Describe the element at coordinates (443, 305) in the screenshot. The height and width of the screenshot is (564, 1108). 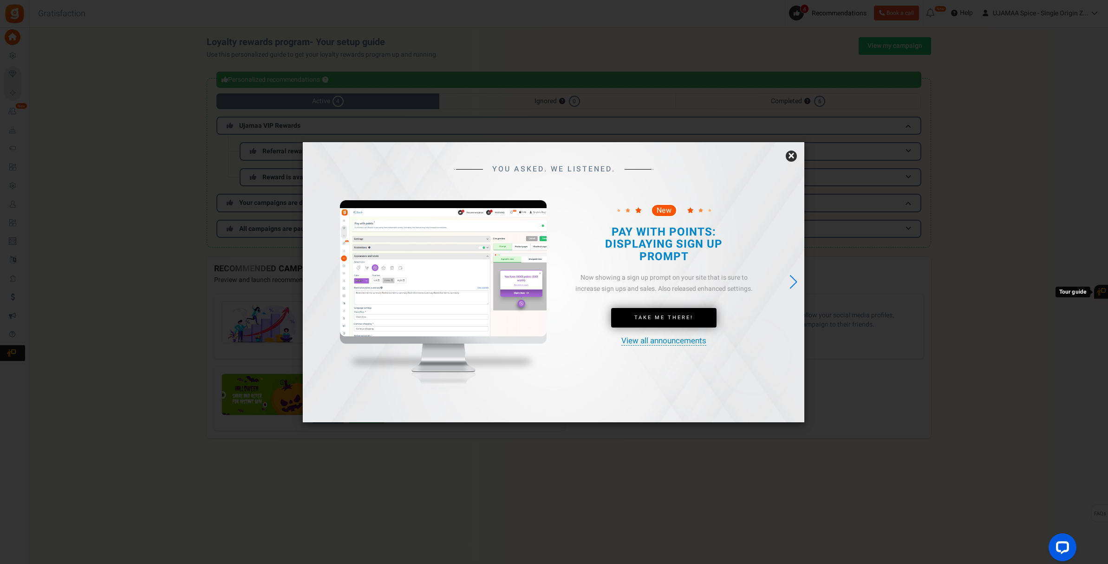
I see `img: mockup` at that location.